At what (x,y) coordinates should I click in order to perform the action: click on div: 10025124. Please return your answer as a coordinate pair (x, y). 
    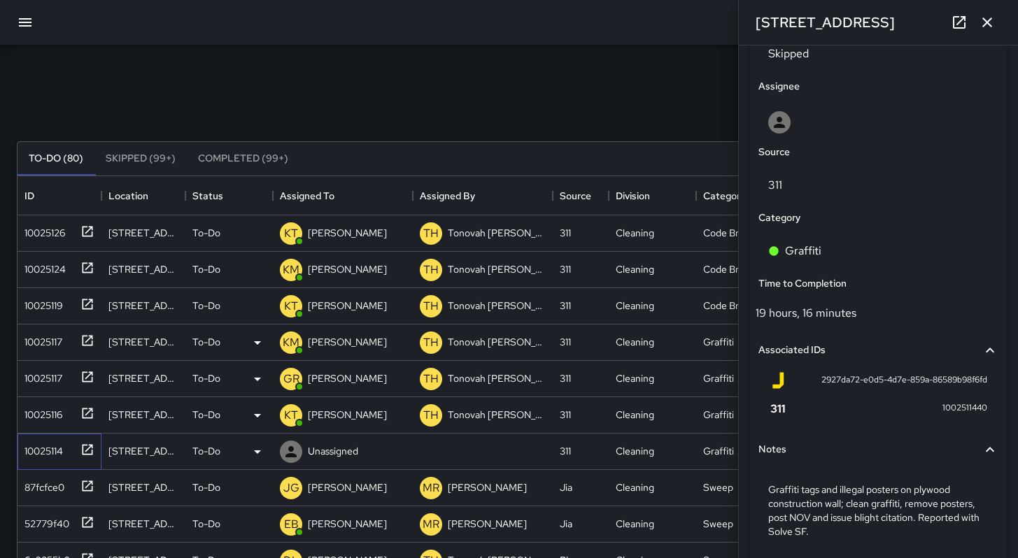
    Looking at the image, I should click on (42, 267).